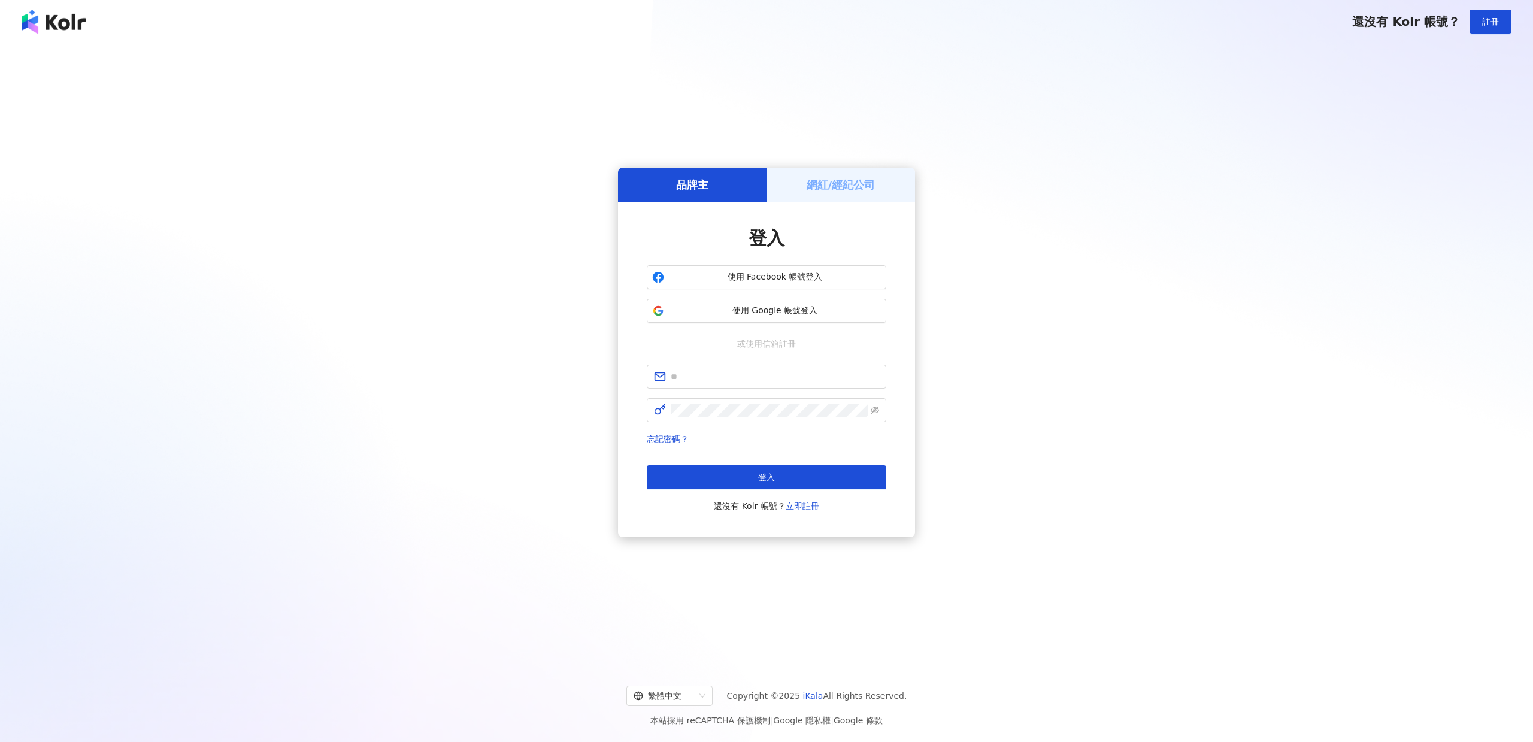 The height and width of the screenshot is (742, 1533). Describe the element at coordinates (766, 477) in the screenshot. I see `button: 登入` at that location.